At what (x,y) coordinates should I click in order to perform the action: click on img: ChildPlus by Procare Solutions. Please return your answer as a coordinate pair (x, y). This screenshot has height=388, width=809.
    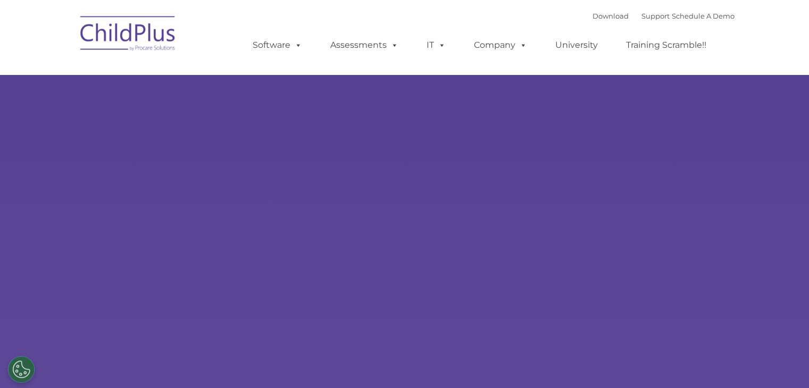
    Looking at the image, I should click on (128, 35).